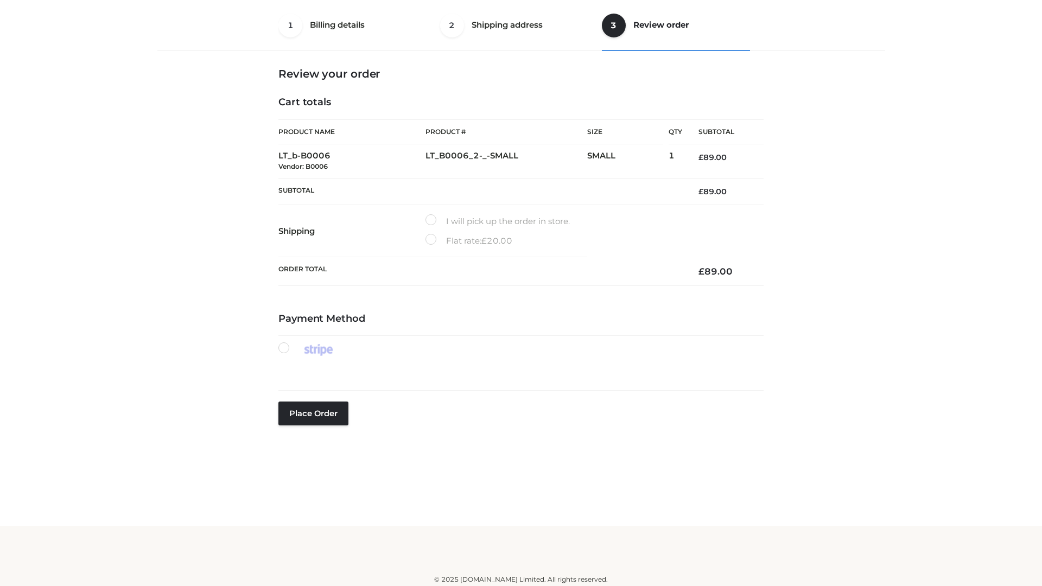  I want to click on button: Place order, so click(313, 413).